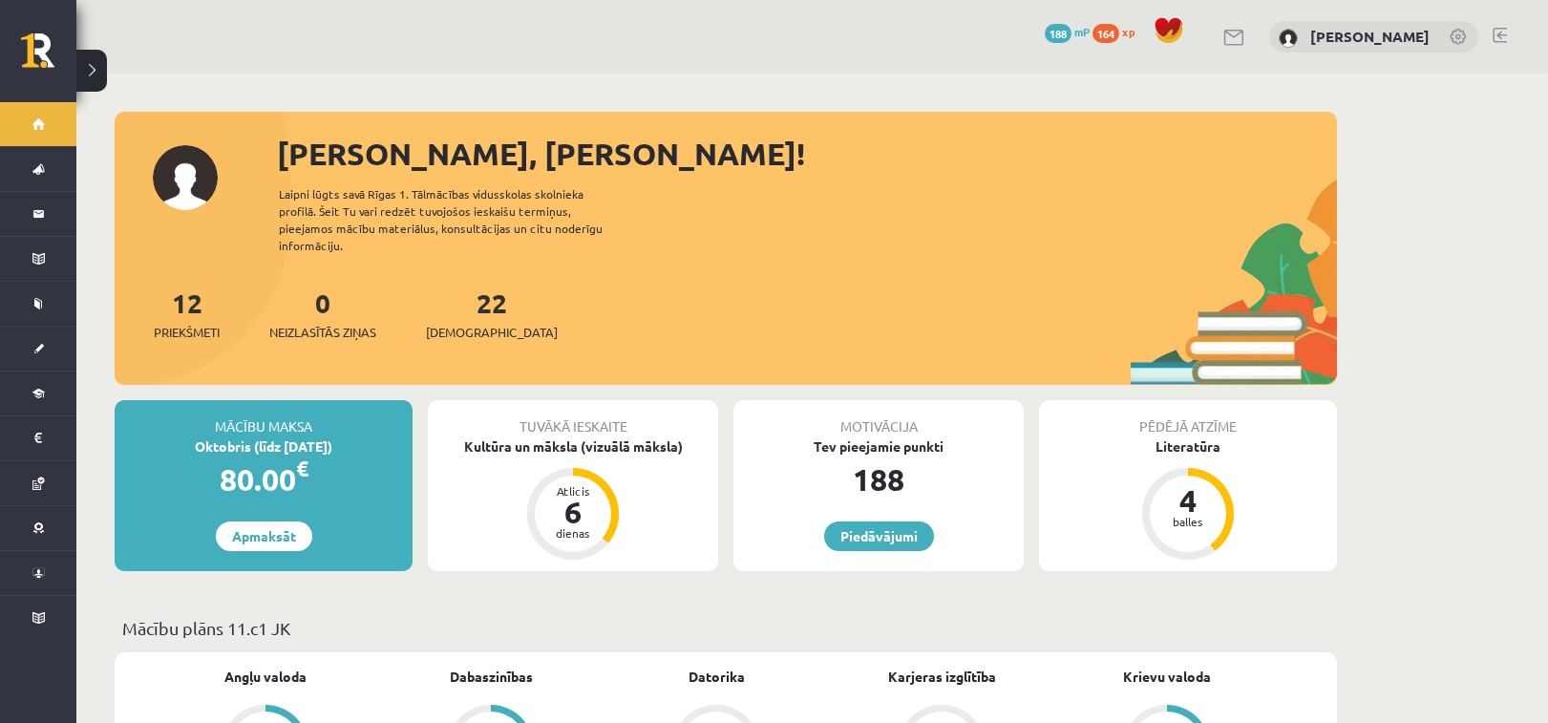 Image resolution: width=1548 pixels, height=723 pixels. What do you see at coordinates (1128, 32) in the screenshot?
I see `span: xp` at bounding box center [1128, 32].